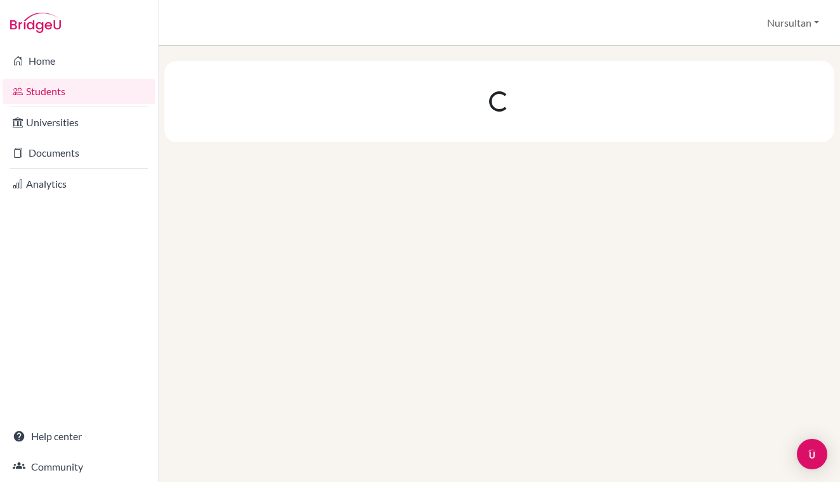  I want to click on a: Analytics, so click(79, 184).